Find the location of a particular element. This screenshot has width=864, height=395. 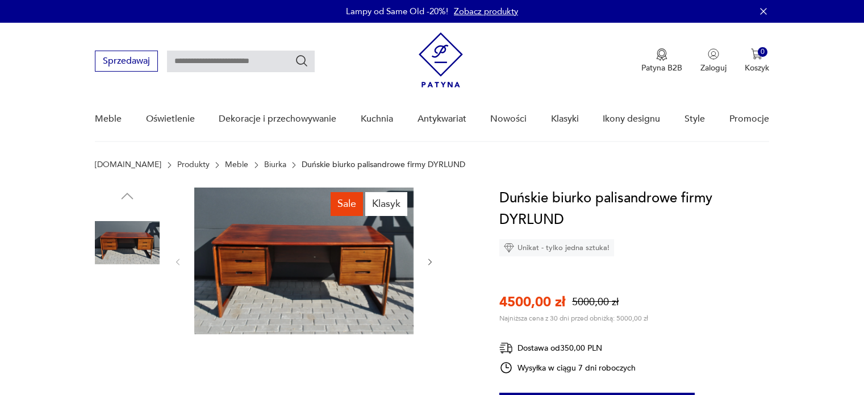

img: Ikona koszyka is located at coordinates (756, 54).